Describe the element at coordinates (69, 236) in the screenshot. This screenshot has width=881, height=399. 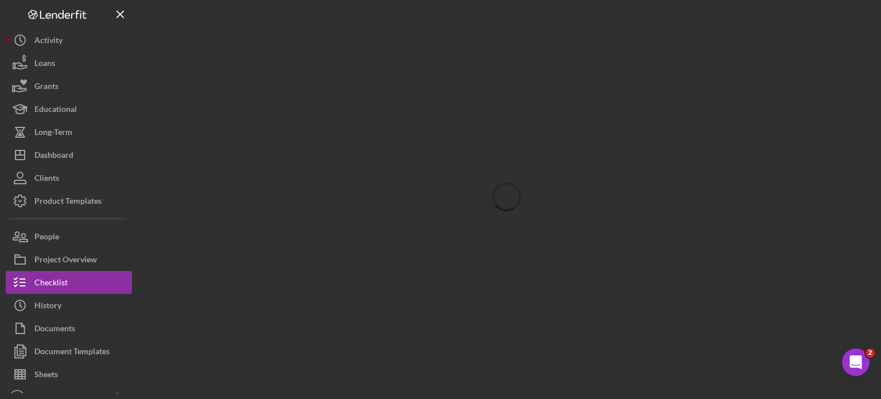
I see `button: People` at that location.